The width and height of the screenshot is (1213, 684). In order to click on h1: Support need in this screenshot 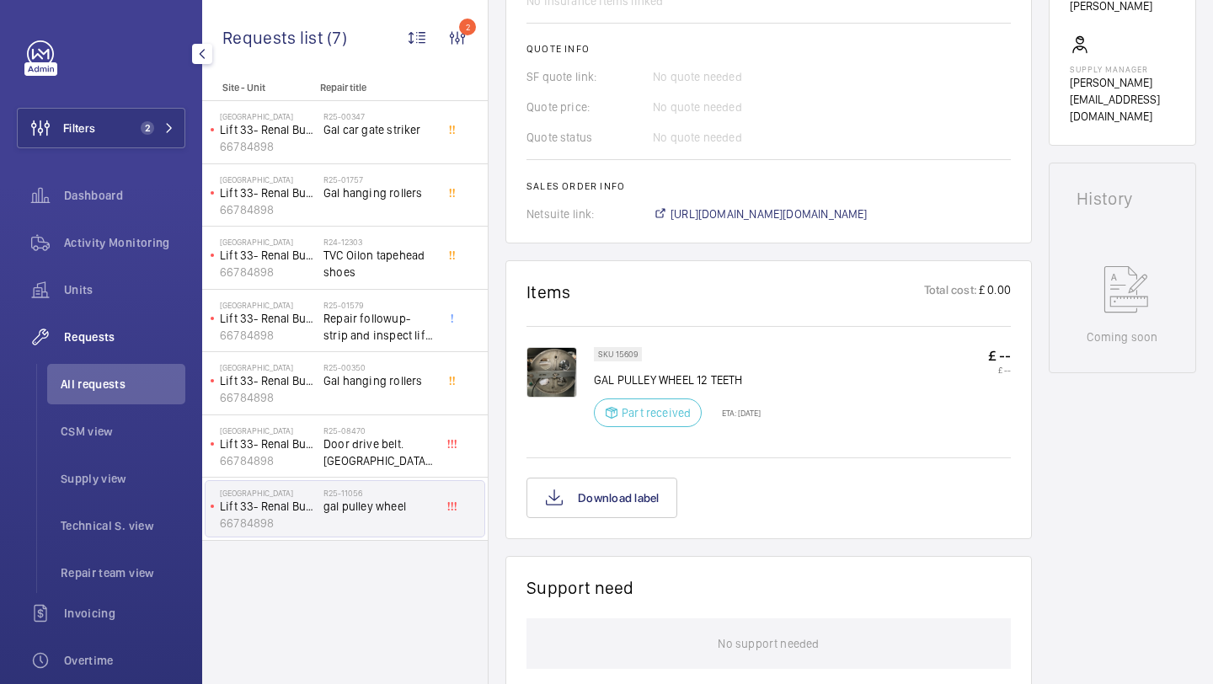, I will do `click(580, 587)`.